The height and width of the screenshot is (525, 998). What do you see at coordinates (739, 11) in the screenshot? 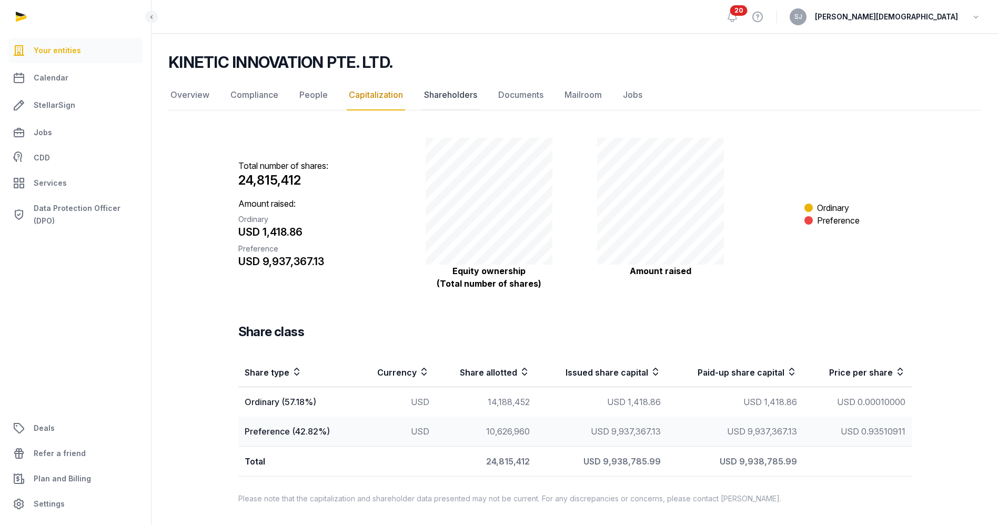
I see `span: 20` at bounding box center [739, 11].